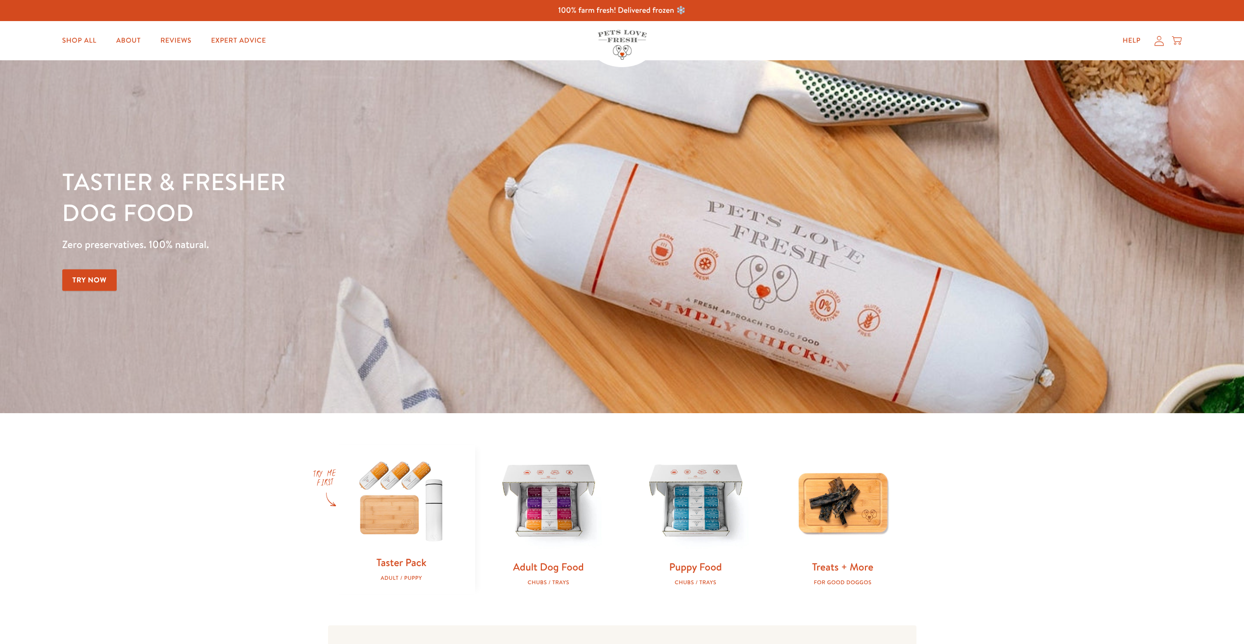  I want to click on img: Pets Love Fresh, so click(622, 45).